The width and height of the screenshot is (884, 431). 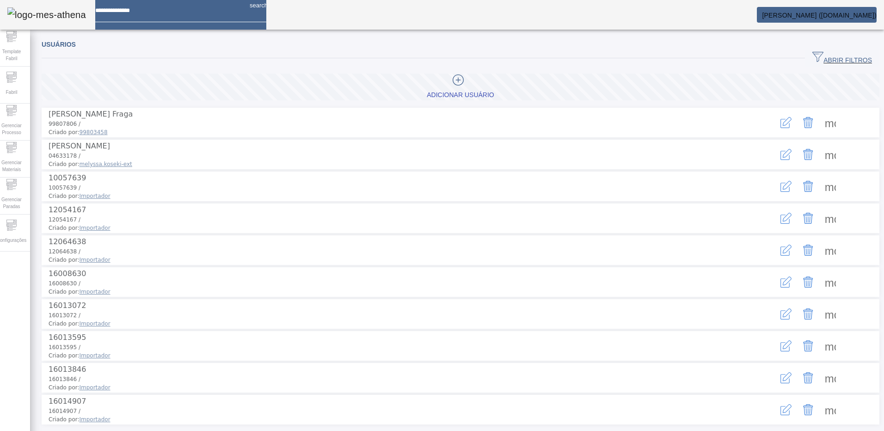 I want to click on span: 16013595 /, so click(x=64, y=347).